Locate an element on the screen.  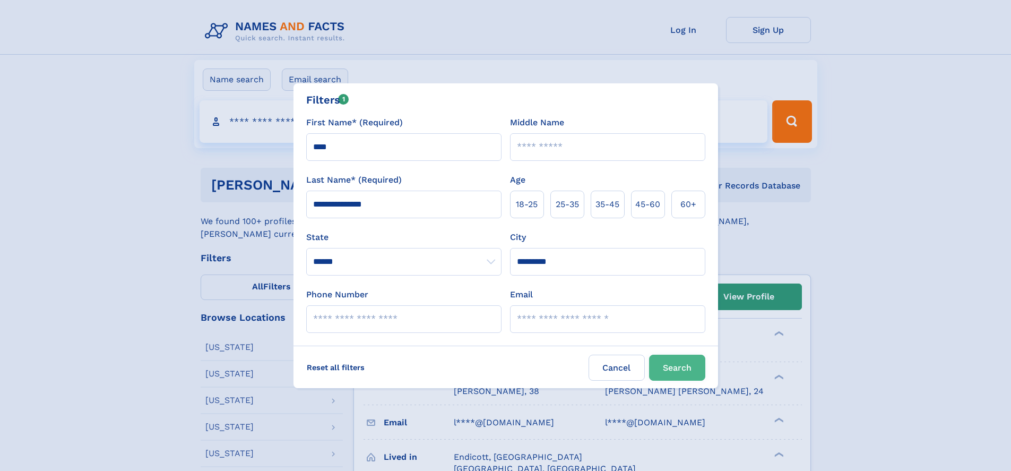
span: 60+ is located at coordinates (688, 204).